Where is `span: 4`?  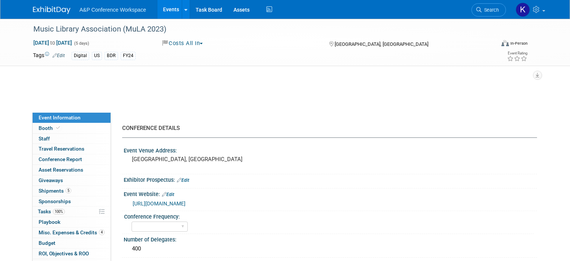 span: 4 is located at coordinates (102, 232).